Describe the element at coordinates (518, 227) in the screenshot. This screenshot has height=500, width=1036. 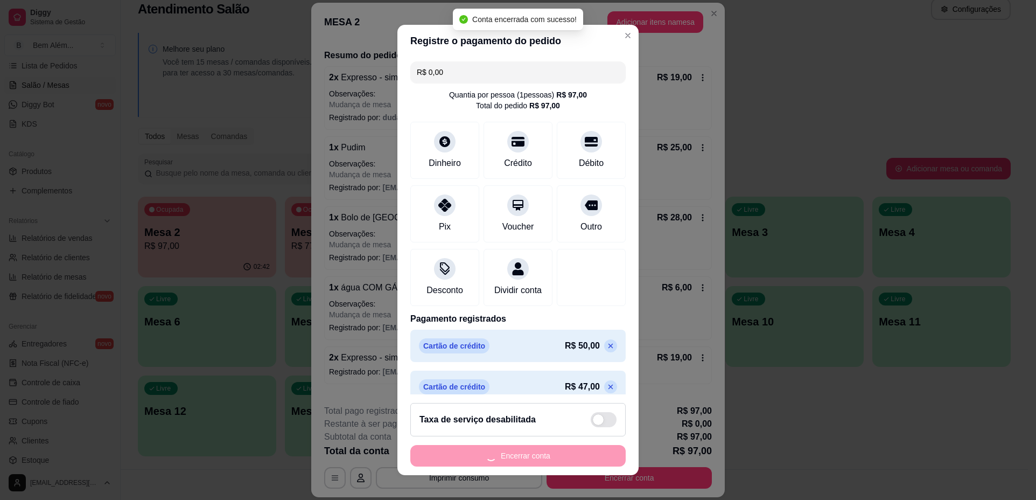
I see `div: Voucher` at that location.